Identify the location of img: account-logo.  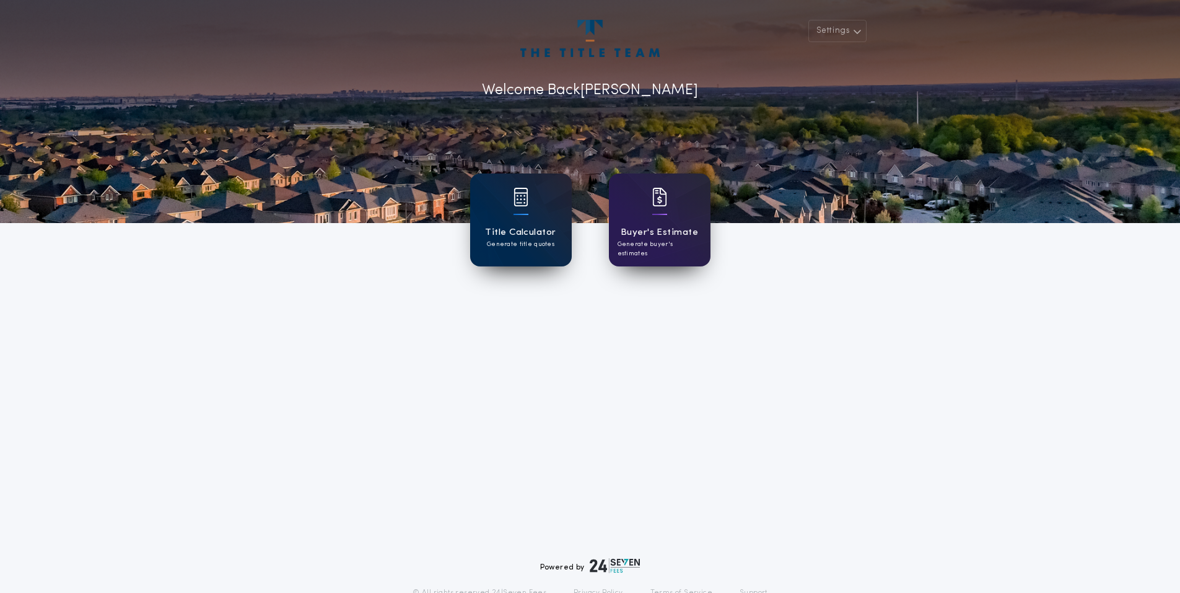
(590, 38).